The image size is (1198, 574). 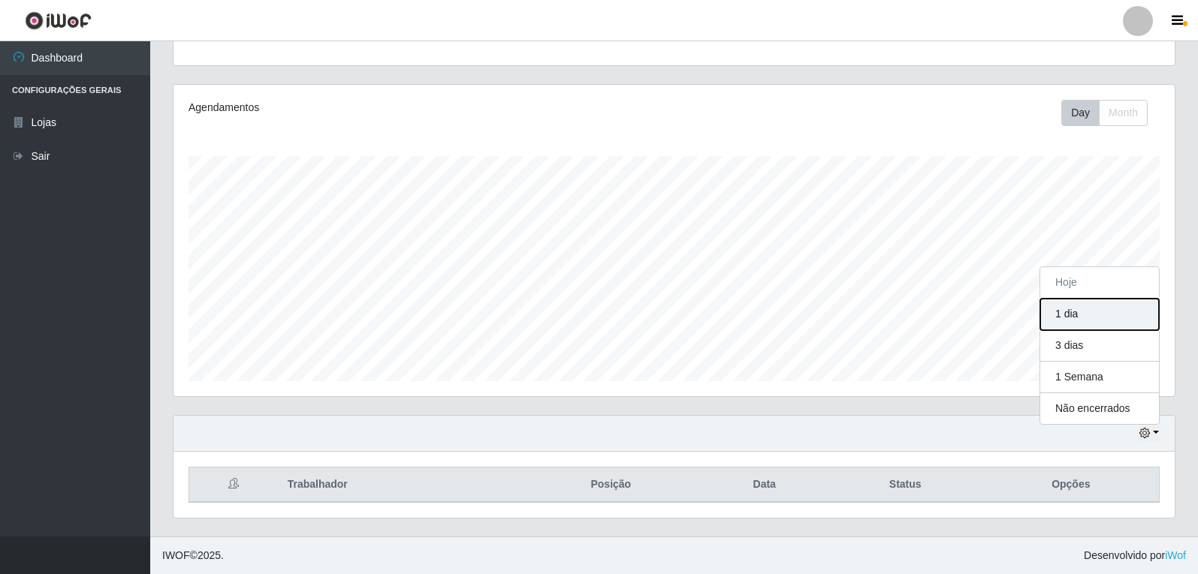 What do you see at coordinates (176, 556) in the screenshot?
I see `span: IWOF` at bounding box center [176, 556].